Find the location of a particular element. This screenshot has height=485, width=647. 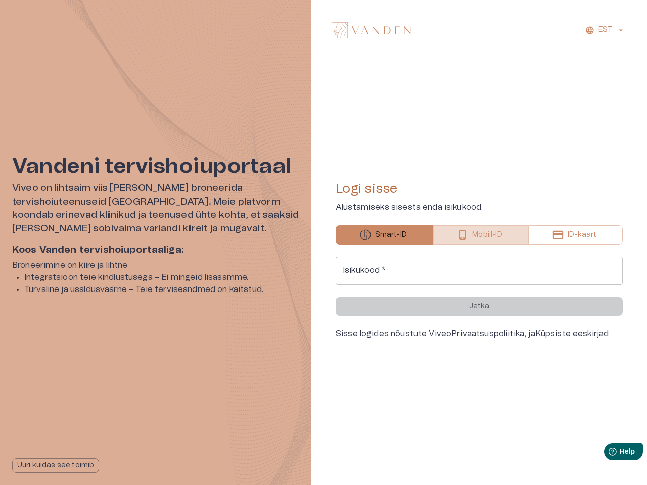

div: Sisse logides nõustute Viveo , ja is located at coordinates (479, 334).